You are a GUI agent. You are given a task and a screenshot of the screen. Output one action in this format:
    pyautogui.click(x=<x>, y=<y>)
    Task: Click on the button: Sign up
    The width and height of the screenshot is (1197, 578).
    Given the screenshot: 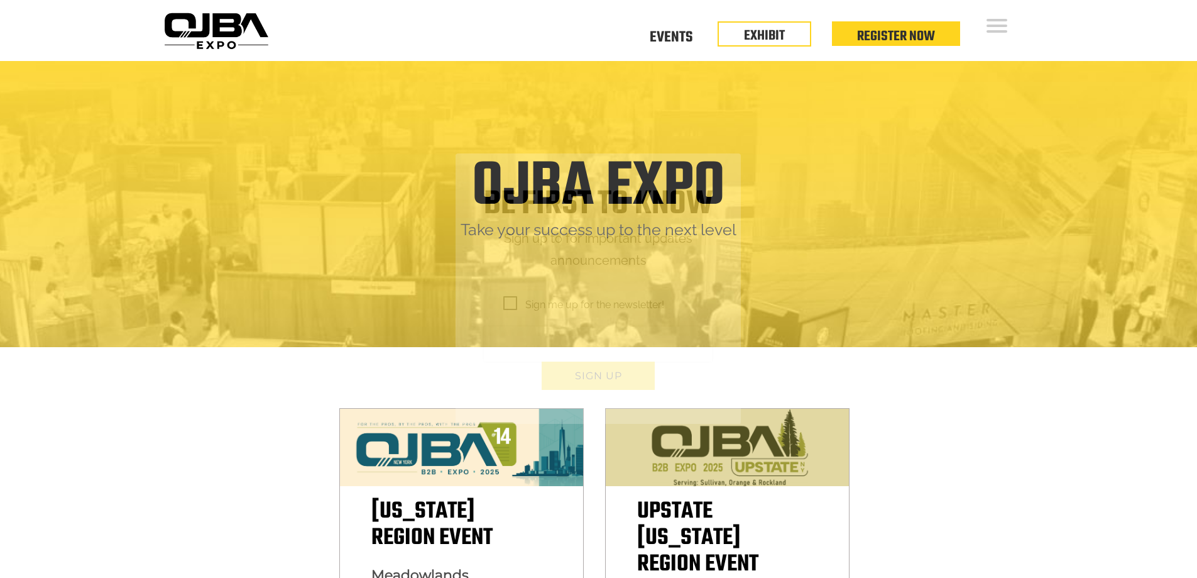 What is the action you would take?
    pyautogui.click(x=598, y=375)
    